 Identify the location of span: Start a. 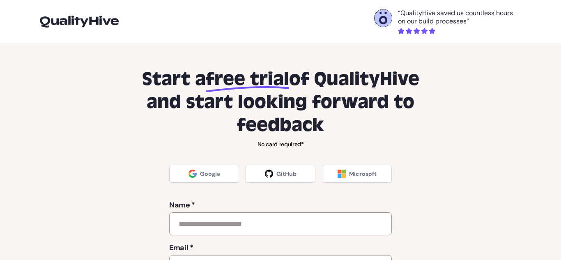
(174, 79).